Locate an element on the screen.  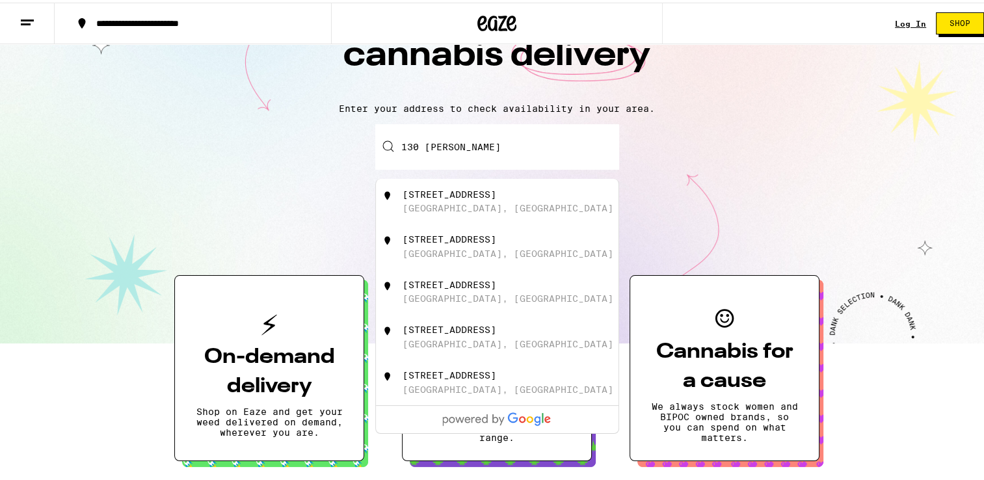
img: 130 Vassar Street is located at coordinates (387, 193).